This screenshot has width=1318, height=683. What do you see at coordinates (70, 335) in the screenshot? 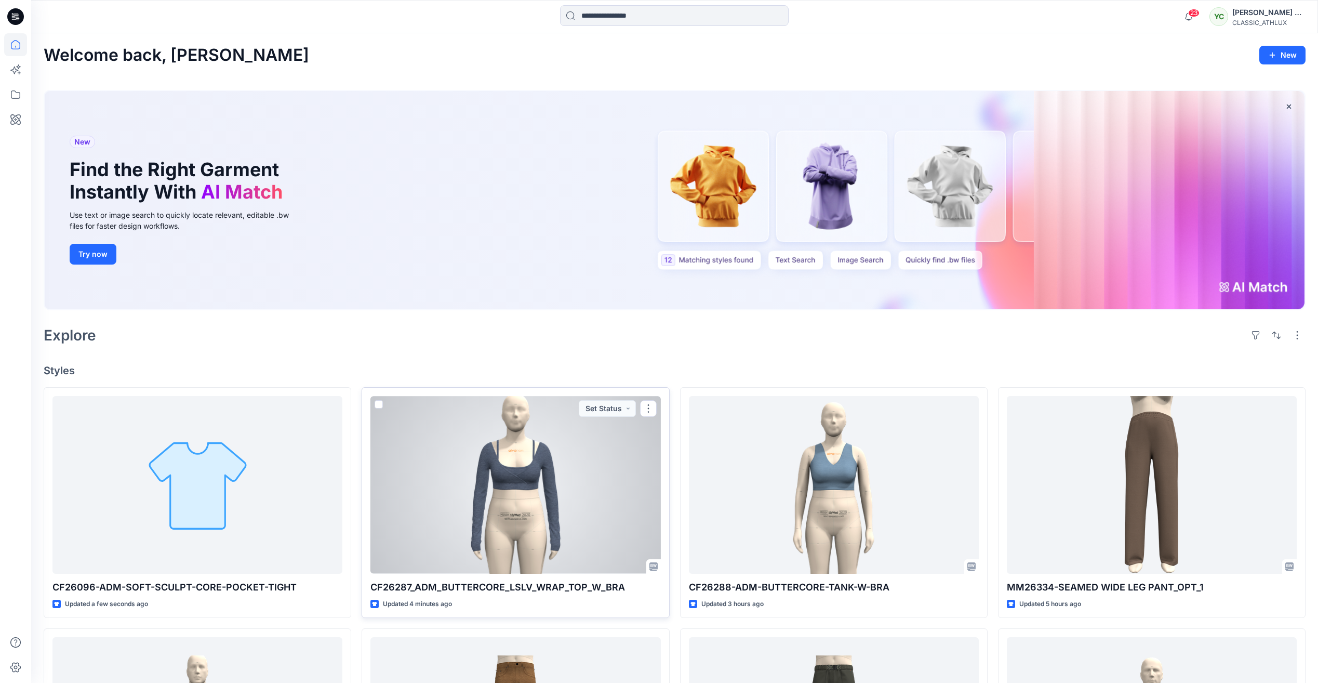
I see `h2: Explore` at bounding box center [70, 335].